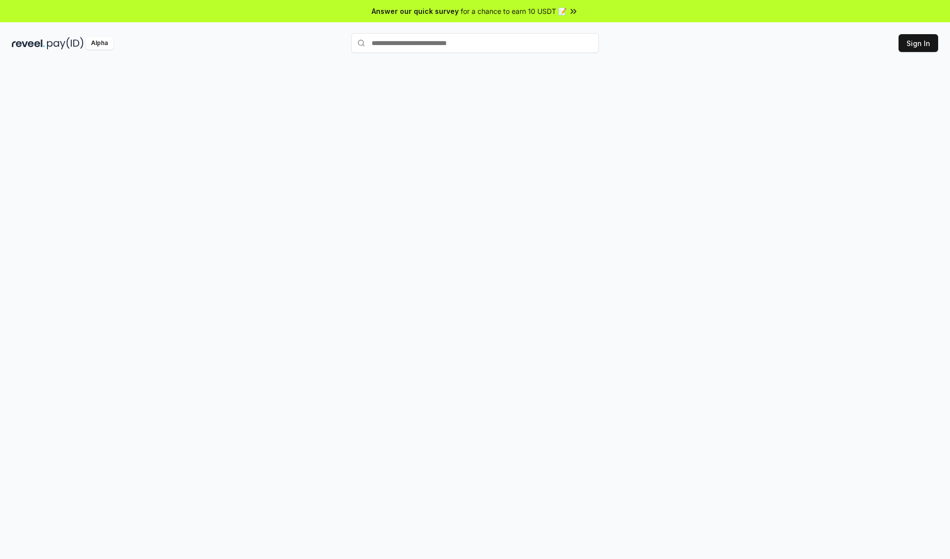 The image size is (950, 559). What do you see at coordinates (514, 11) in the screenshot?
I see `span: for a chance to earn 10 USDT 📝` at bounding box center [514, 11].